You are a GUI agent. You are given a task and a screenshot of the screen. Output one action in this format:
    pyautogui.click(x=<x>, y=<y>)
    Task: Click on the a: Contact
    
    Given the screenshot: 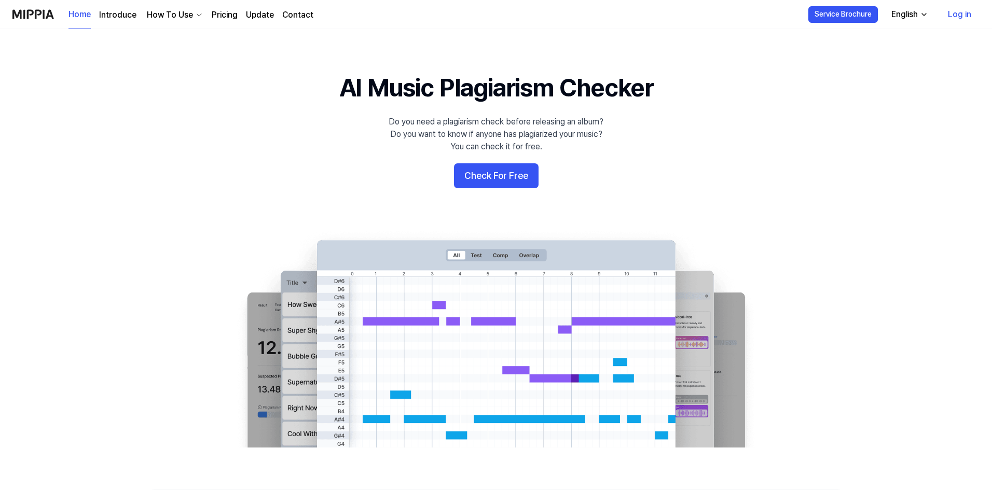 What is the action you would take?
    pyautogui.click(x=298, y=15)
    